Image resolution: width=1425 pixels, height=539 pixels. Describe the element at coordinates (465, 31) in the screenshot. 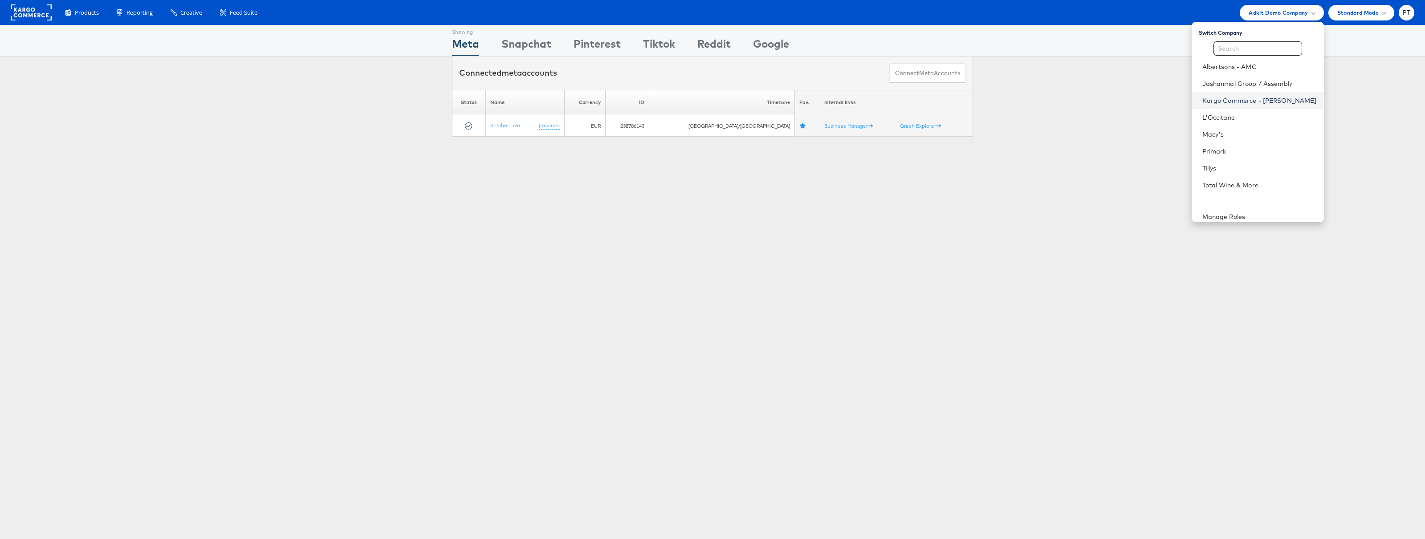

I see `div: Showing` at that location.